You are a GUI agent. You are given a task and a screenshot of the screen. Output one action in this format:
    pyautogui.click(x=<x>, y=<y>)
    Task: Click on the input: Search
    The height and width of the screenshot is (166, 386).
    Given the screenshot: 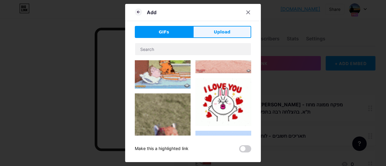 What is the action you would take?
    pyautogui.click(x=193, y=49)
    